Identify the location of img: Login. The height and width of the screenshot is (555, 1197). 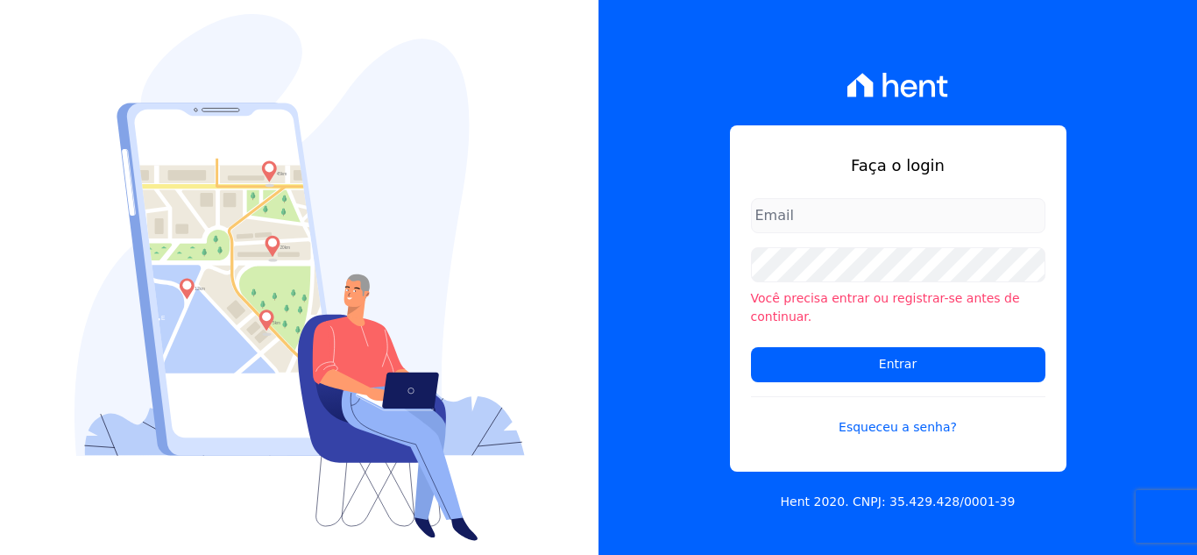
(300, 277).